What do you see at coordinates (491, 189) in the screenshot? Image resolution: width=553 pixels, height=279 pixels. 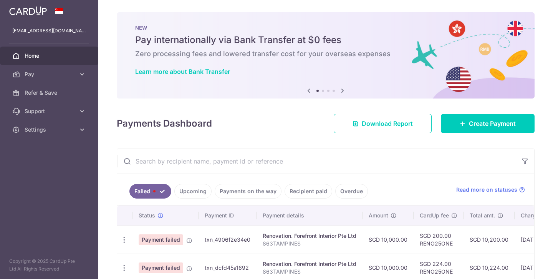 I see `a: Read more on statuses` at bounding box center [491, 189].